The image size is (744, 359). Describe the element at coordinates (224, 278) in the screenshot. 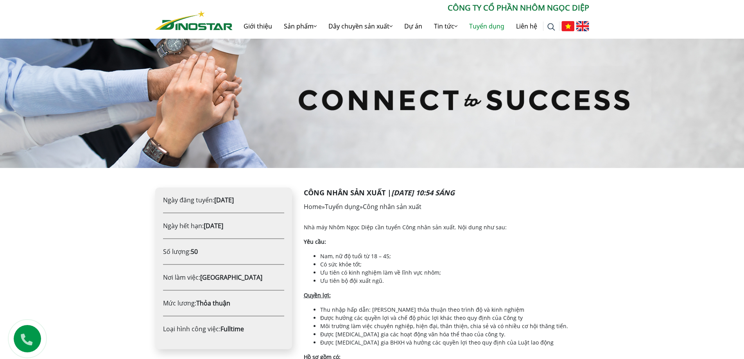

I see `p: Nơi làm việc:` at that location.